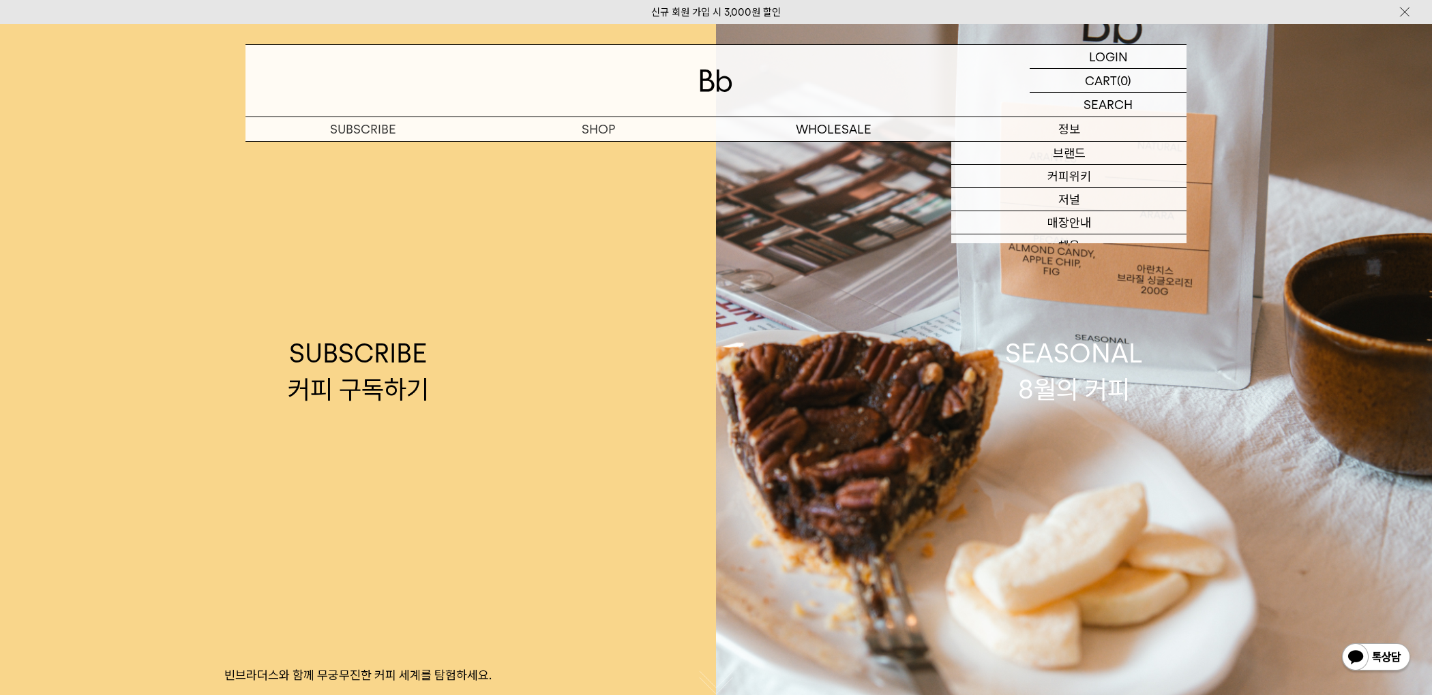 The image size is (1432, 695). Describe the element at coordinates (1108, 80) in the screenshot. I see `a: CART (0)` at that location.